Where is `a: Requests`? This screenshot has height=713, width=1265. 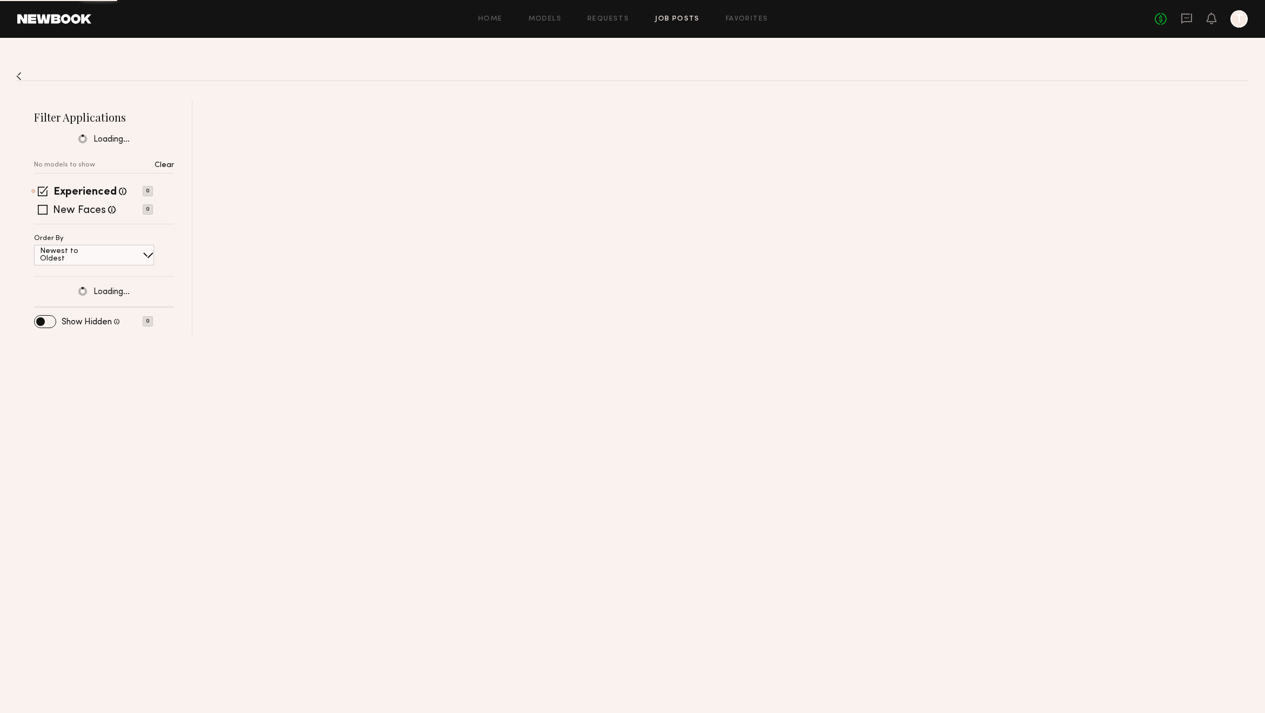 a: Requests is located at coordinates (608, 19).